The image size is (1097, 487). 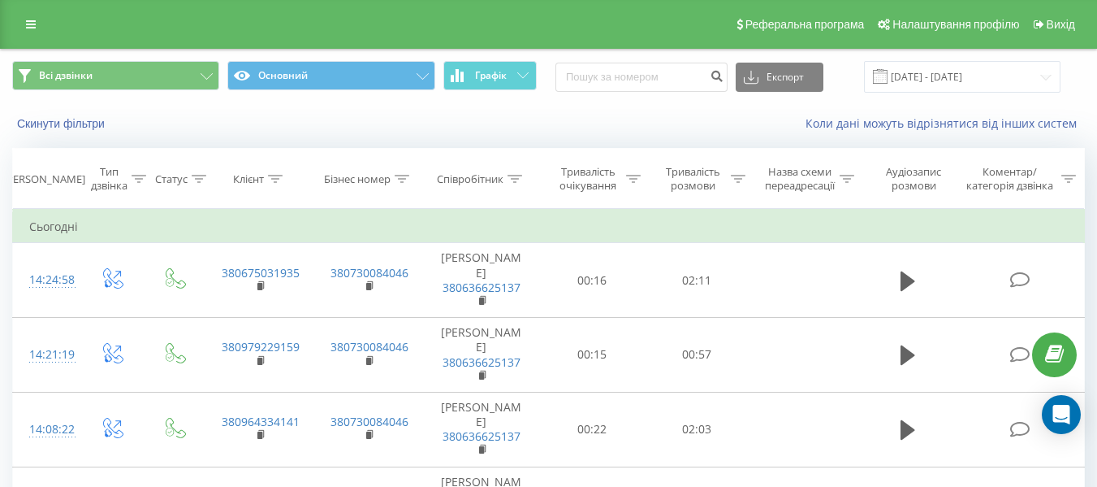 I want to click on a: 380964334141, so click(x=261, y=421).